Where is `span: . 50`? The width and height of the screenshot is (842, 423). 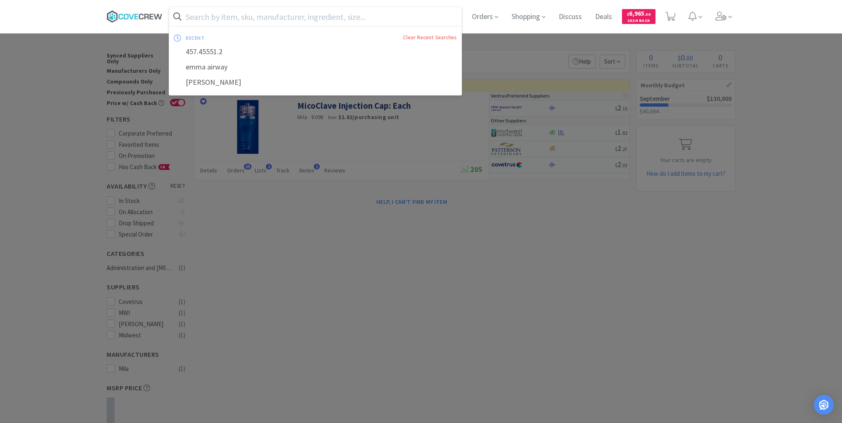 span: . 50 is located at coordinates (647, 14).